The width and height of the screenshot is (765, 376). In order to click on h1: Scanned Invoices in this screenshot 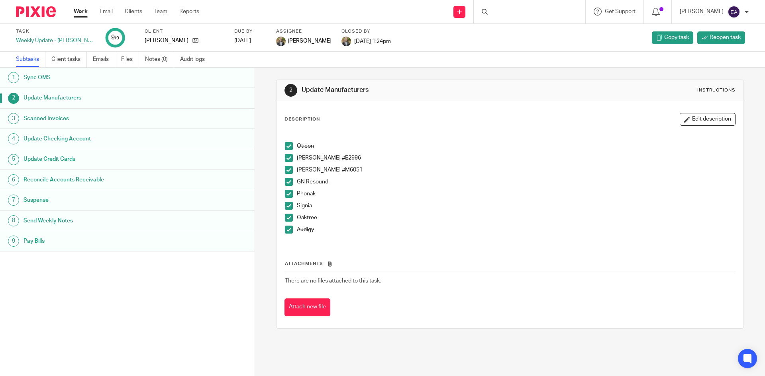, I will do `click(98, 119)`.